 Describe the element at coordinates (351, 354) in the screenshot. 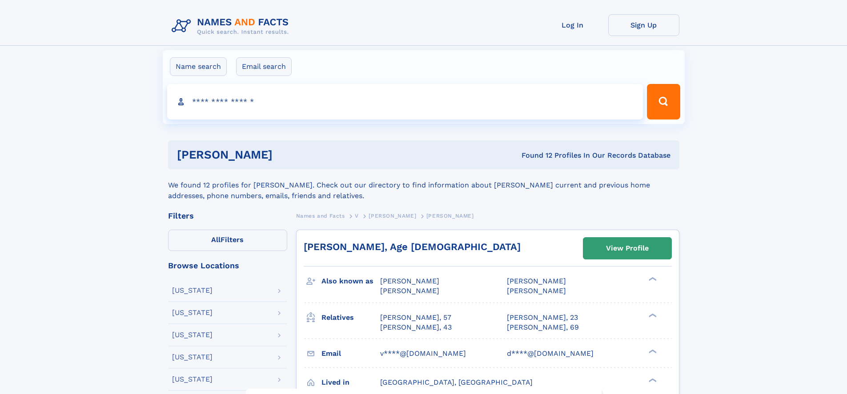

I see `h3: Email` at that location.